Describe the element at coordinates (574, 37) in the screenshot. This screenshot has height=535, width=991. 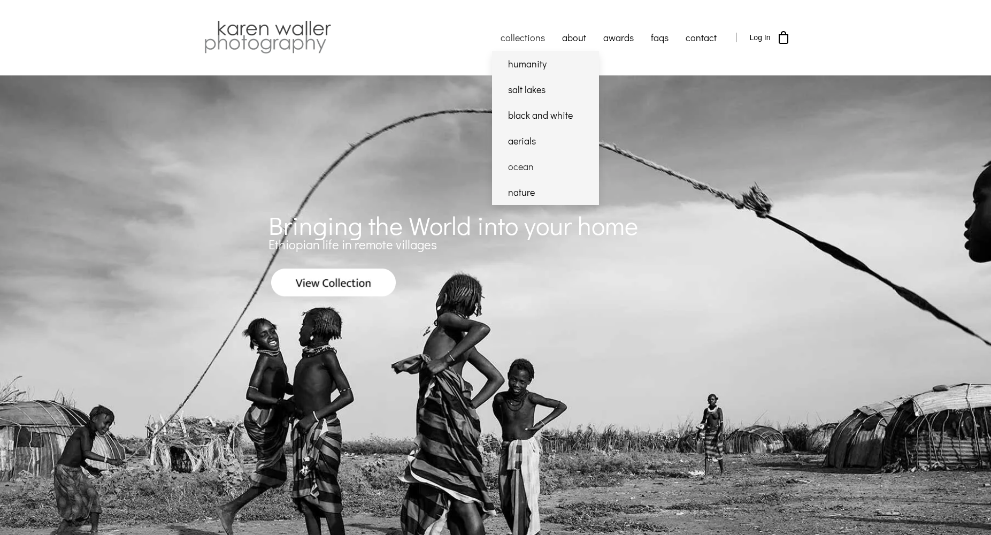
I see `a: about` at that location.